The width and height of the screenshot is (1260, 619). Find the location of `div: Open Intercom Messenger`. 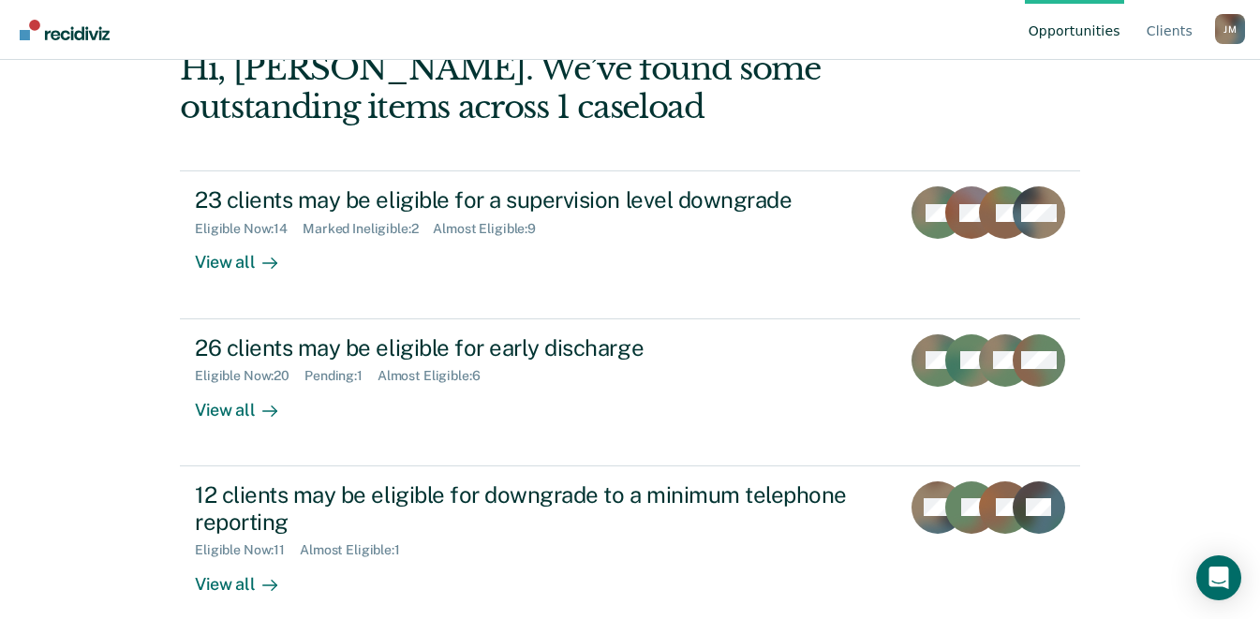

div: Open Intercom Messenger is located at coordinates (1219, 578).